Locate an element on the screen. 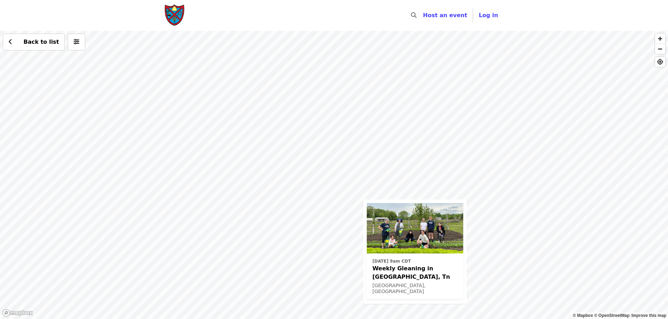 The height and width of the screenshot is (319, 668). button: Zoom In is located at coordinates (660, 39).